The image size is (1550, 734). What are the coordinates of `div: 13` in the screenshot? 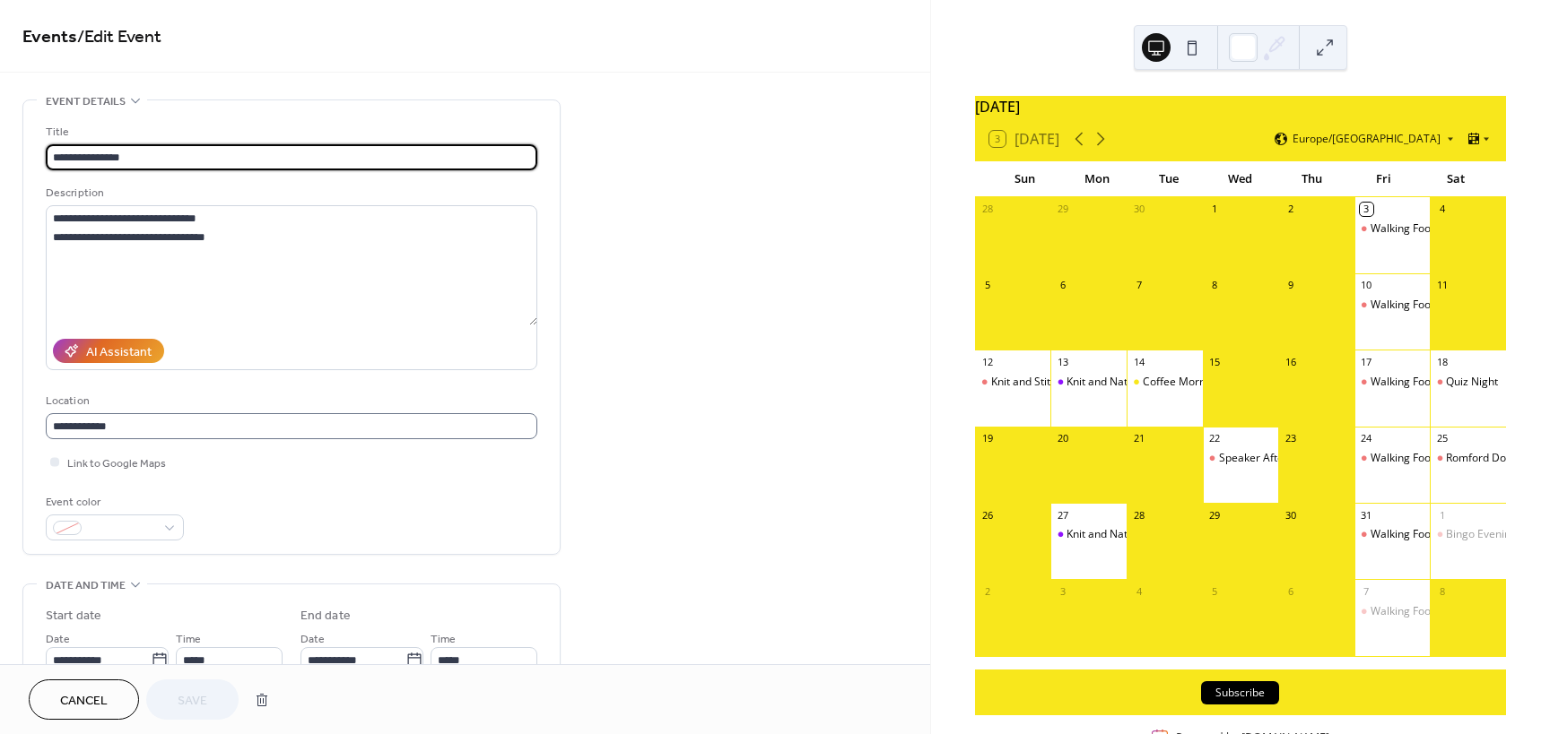 It's located at (1062, 361).